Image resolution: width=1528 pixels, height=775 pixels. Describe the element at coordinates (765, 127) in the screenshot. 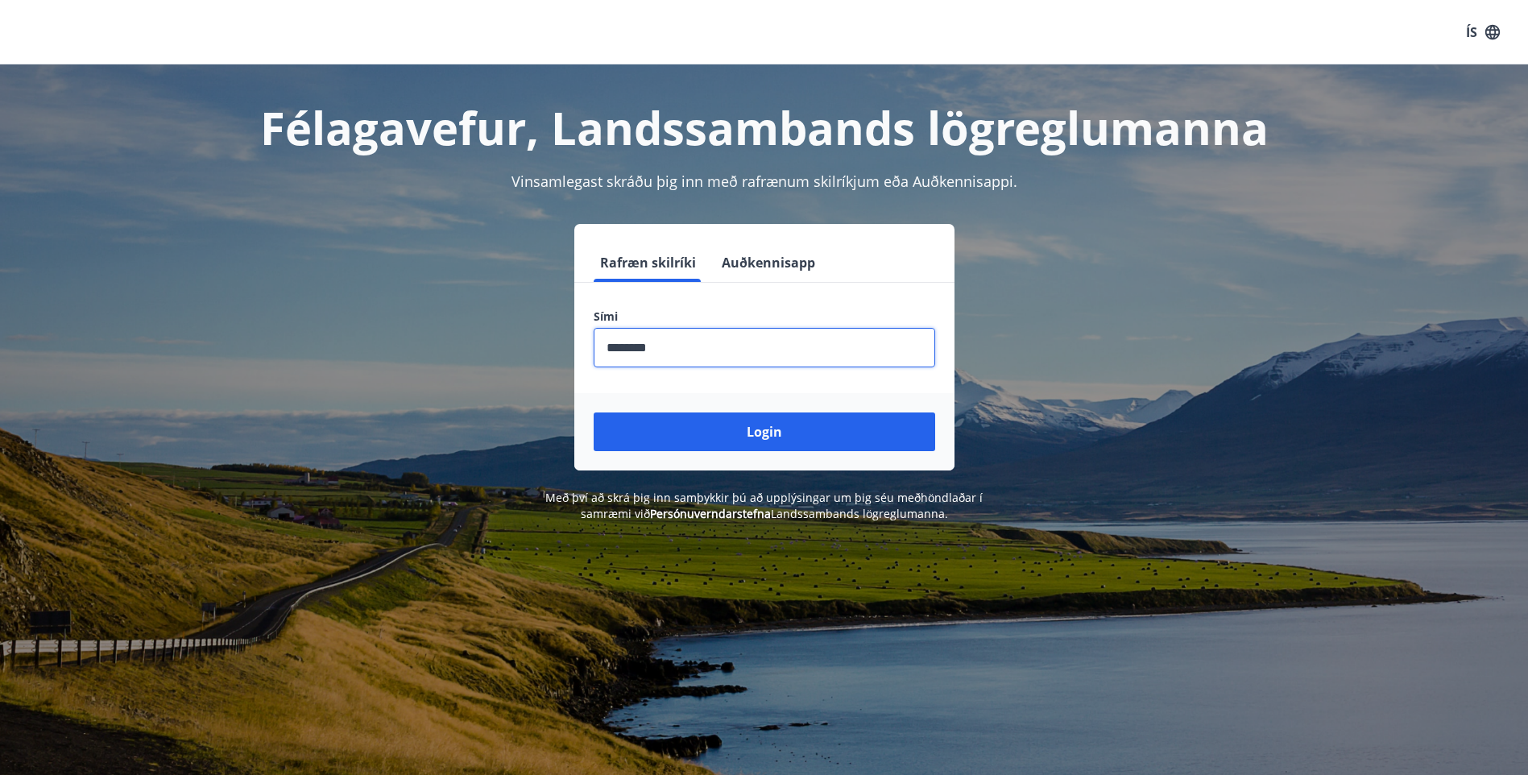

I see `h1: Félagavefur, Landssambands lögreglumanna` at that location.